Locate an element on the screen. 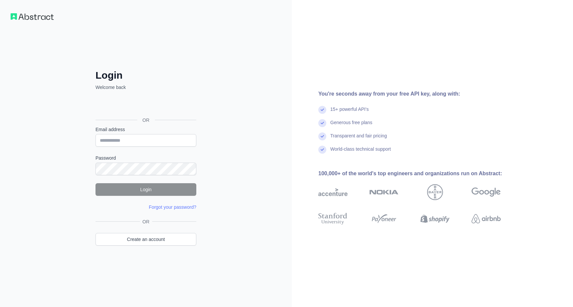 This screenshot has width=573, height=307. img: accenture is located at coordinates (333, 192).